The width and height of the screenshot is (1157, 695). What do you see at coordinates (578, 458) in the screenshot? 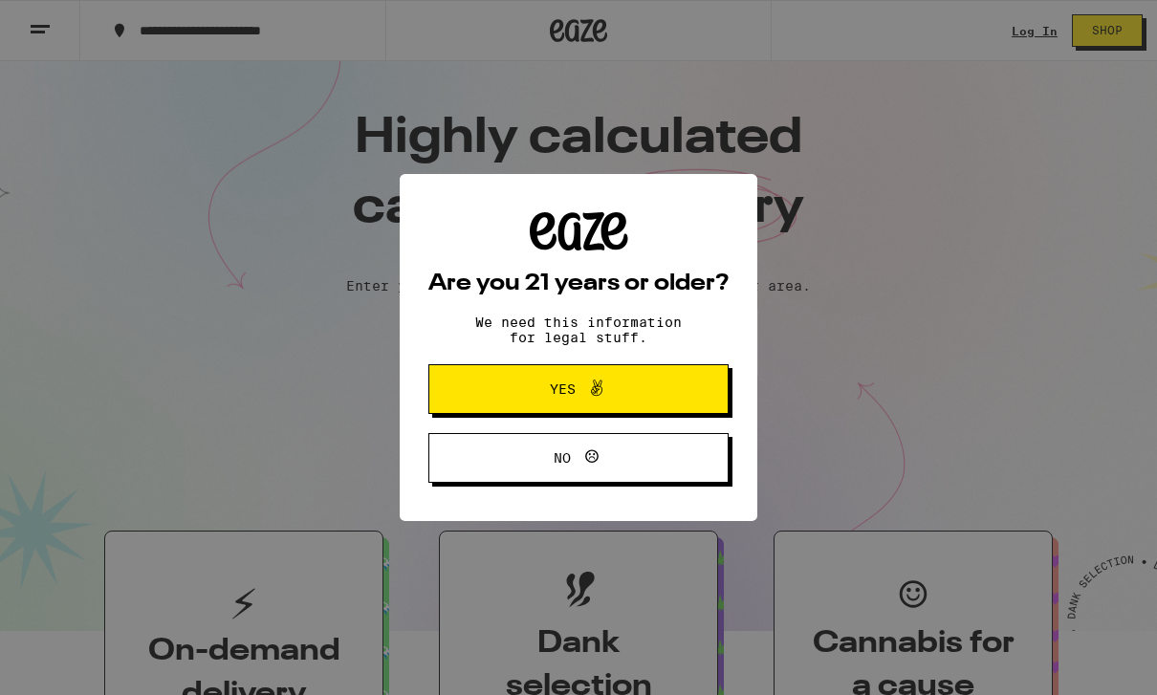
I see `button: No` at bounding box center [578, 458].